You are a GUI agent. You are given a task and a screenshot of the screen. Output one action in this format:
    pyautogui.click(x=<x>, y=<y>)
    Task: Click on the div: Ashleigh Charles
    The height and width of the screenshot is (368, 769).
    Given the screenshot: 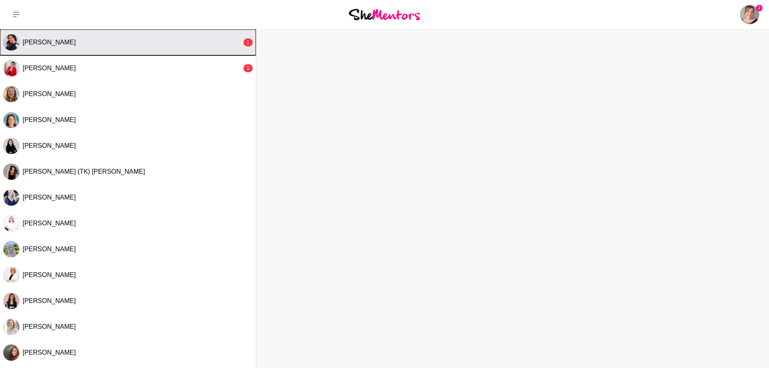 What is the action you would take?
    pyautogui.click(x=11, y=352)
    